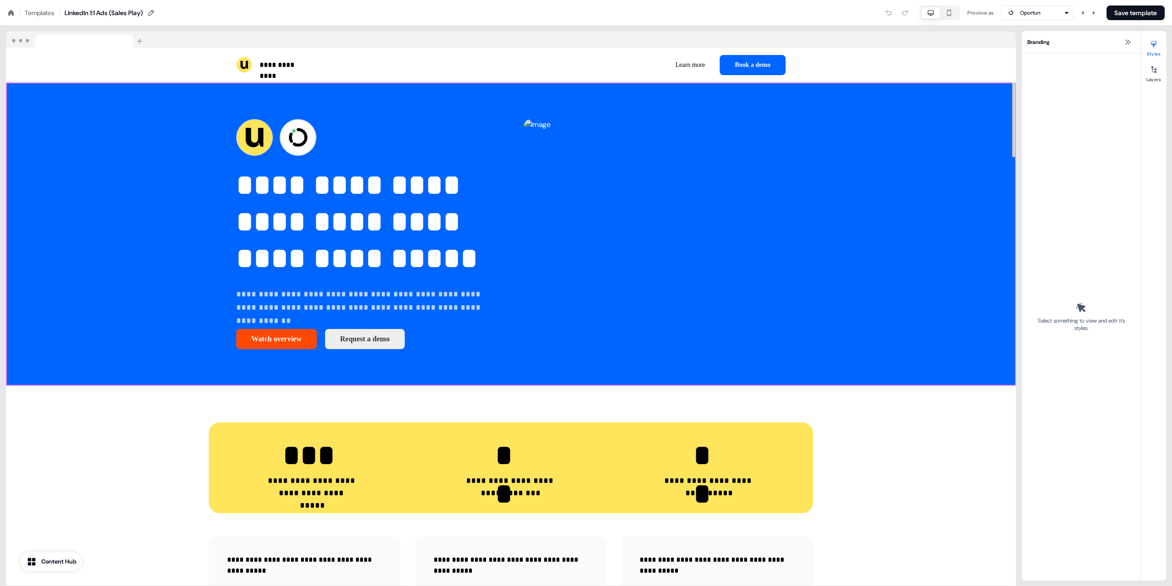  What do you see at coordinates (76, 40) in the screenshot?
I see `img: Browser topbar` at bounding box center [76, 40].